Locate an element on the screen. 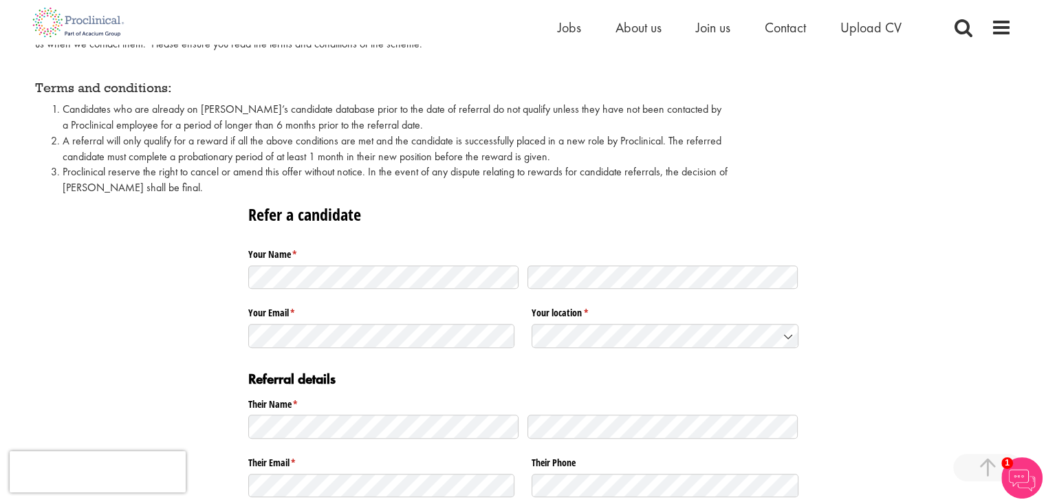  a: Jobs is located at coordinates (570, 28).